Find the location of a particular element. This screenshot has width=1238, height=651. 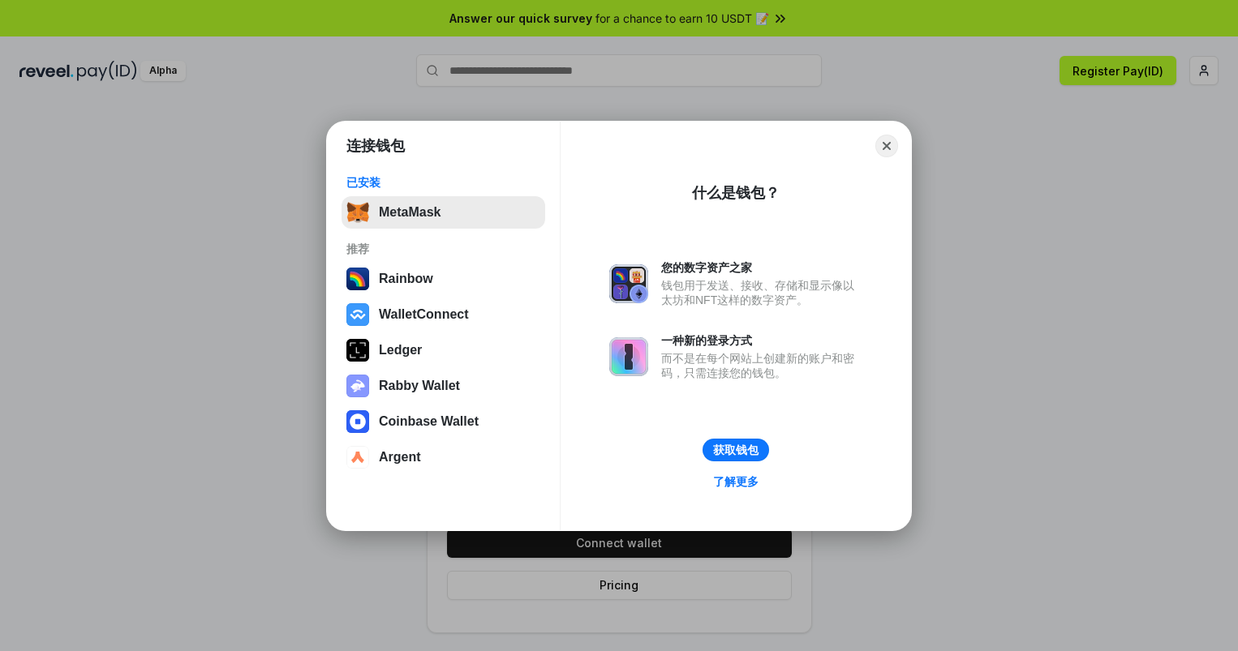

div: 获取钱包 is located at coordinates (736, 450).